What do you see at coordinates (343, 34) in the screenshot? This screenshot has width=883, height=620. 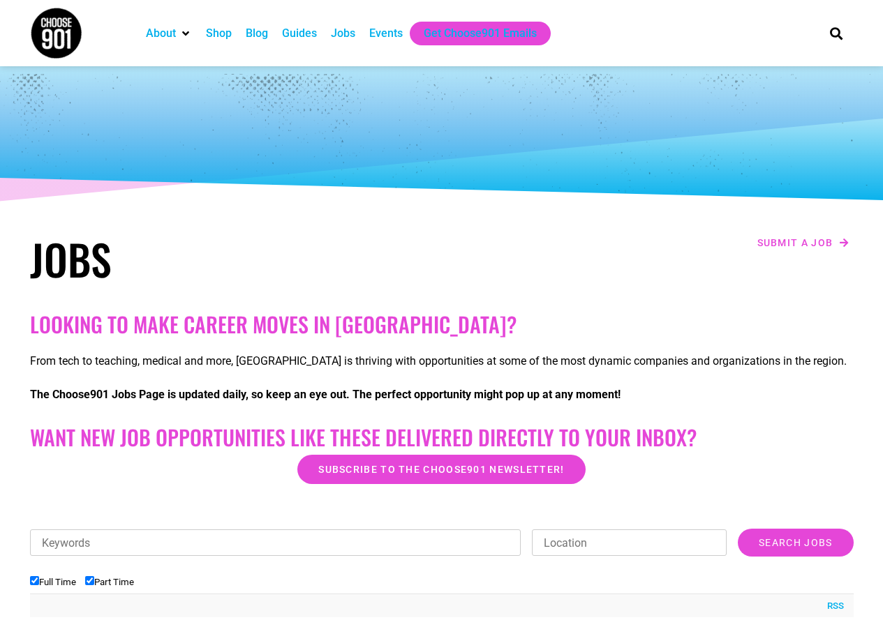 I see `a: Jobs` at bounding box center [343, 34].